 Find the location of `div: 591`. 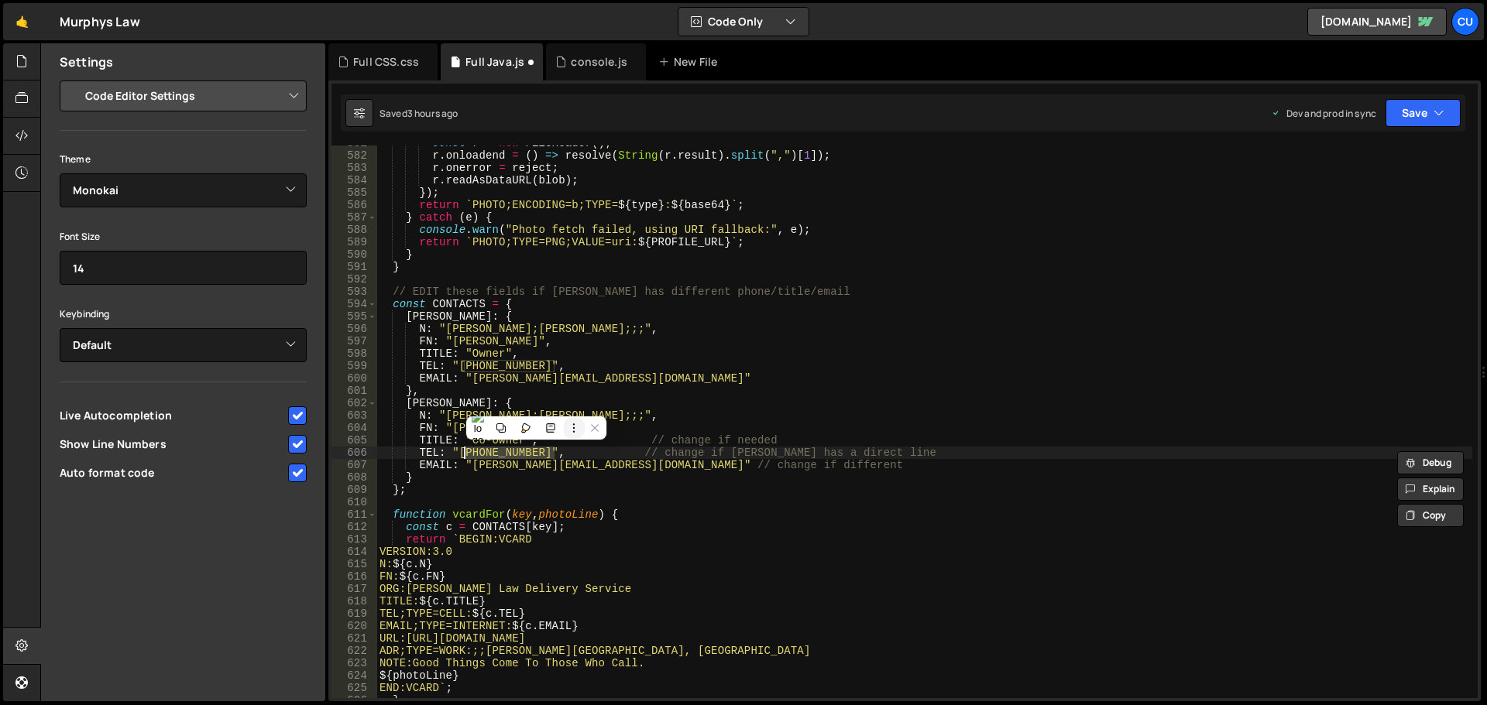

div: 591 is located at coordinates (354, 267).